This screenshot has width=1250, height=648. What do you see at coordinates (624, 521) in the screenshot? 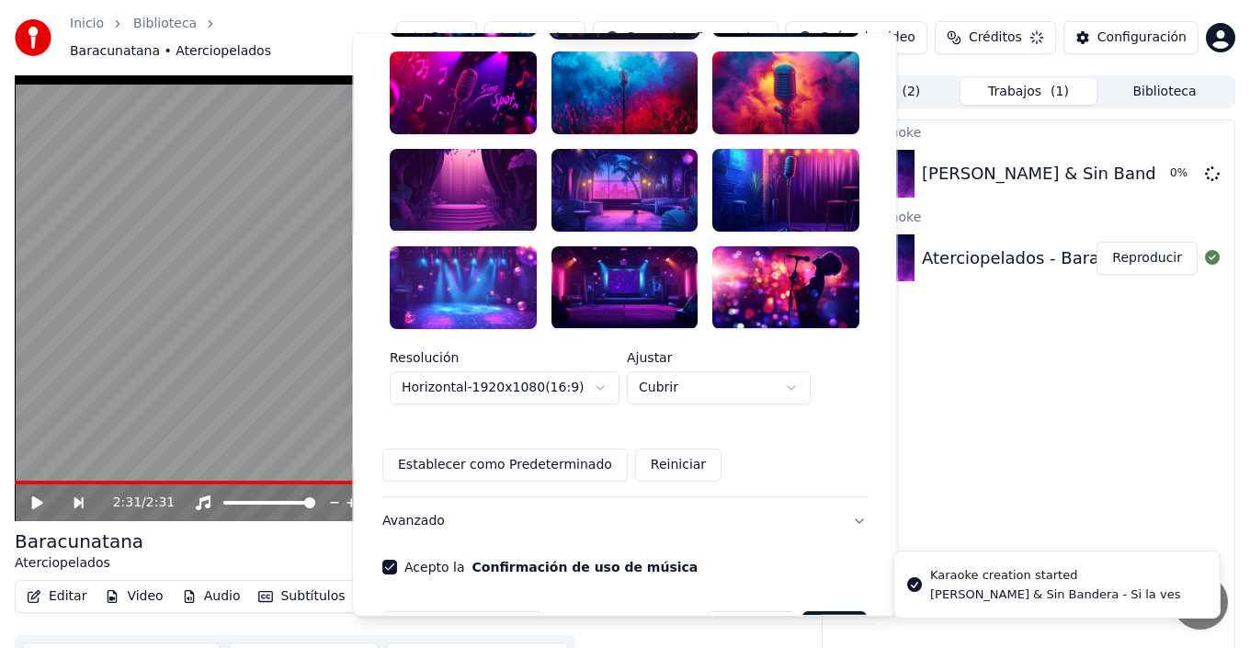
I see `button: Avanzado` at bounding box center [624, 521].